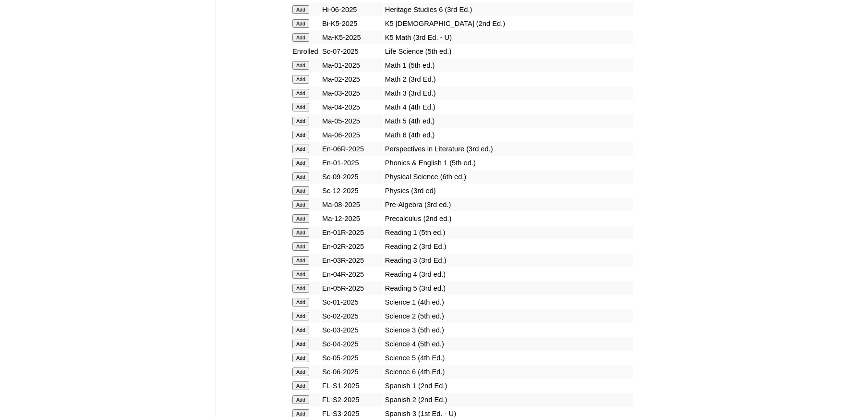 The image size is (845, 417). What do you see at coordinates (352, 65) in the screenshot?
I see `td: Ma-01-2025` at bounding box center [352, 65].